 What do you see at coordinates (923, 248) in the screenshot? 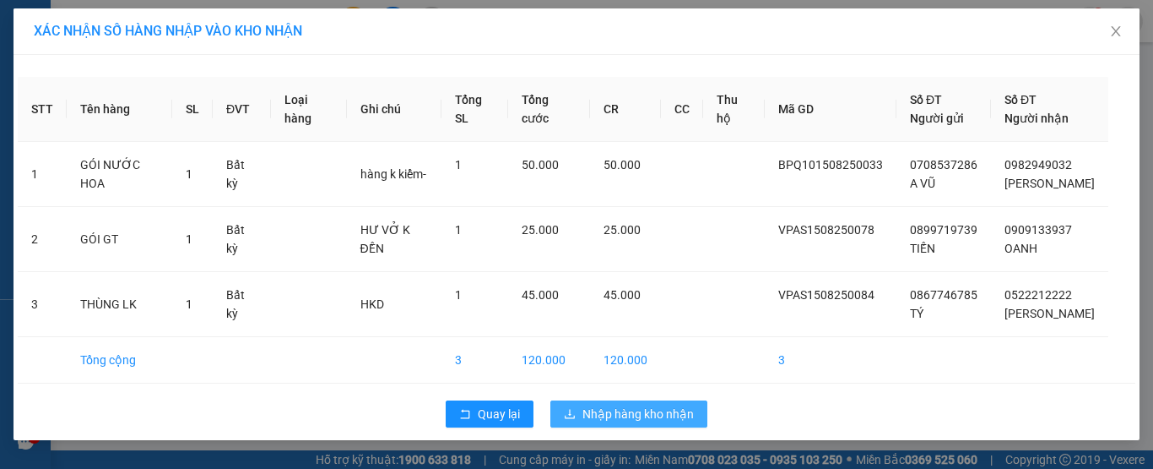
I see `span: TIẾN` at bounding box center [923, 248].